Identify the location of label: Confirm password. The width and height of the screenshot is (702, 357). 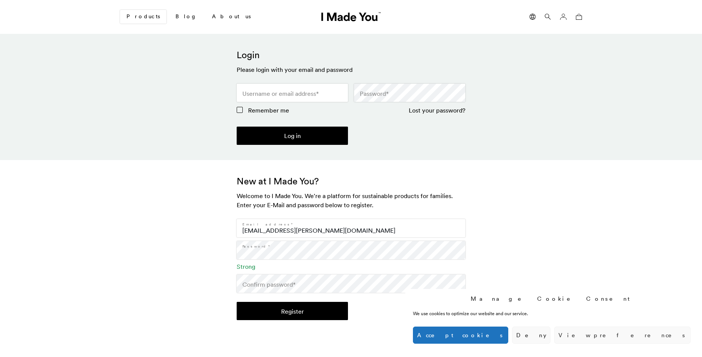
(269, 284).